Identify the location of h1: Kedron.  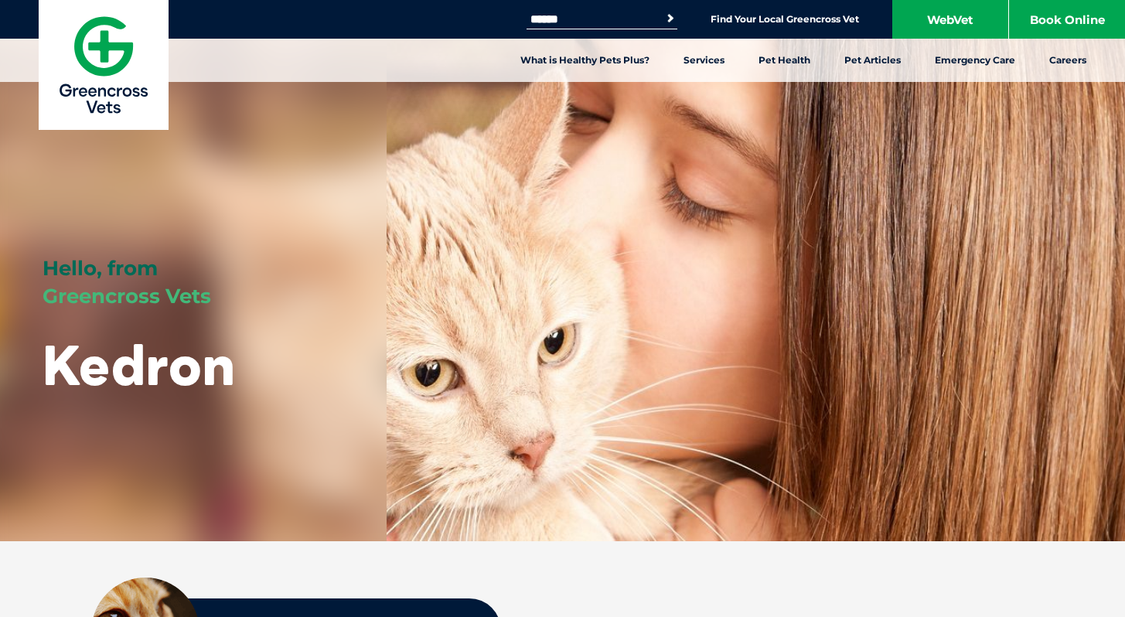
(138, 364).